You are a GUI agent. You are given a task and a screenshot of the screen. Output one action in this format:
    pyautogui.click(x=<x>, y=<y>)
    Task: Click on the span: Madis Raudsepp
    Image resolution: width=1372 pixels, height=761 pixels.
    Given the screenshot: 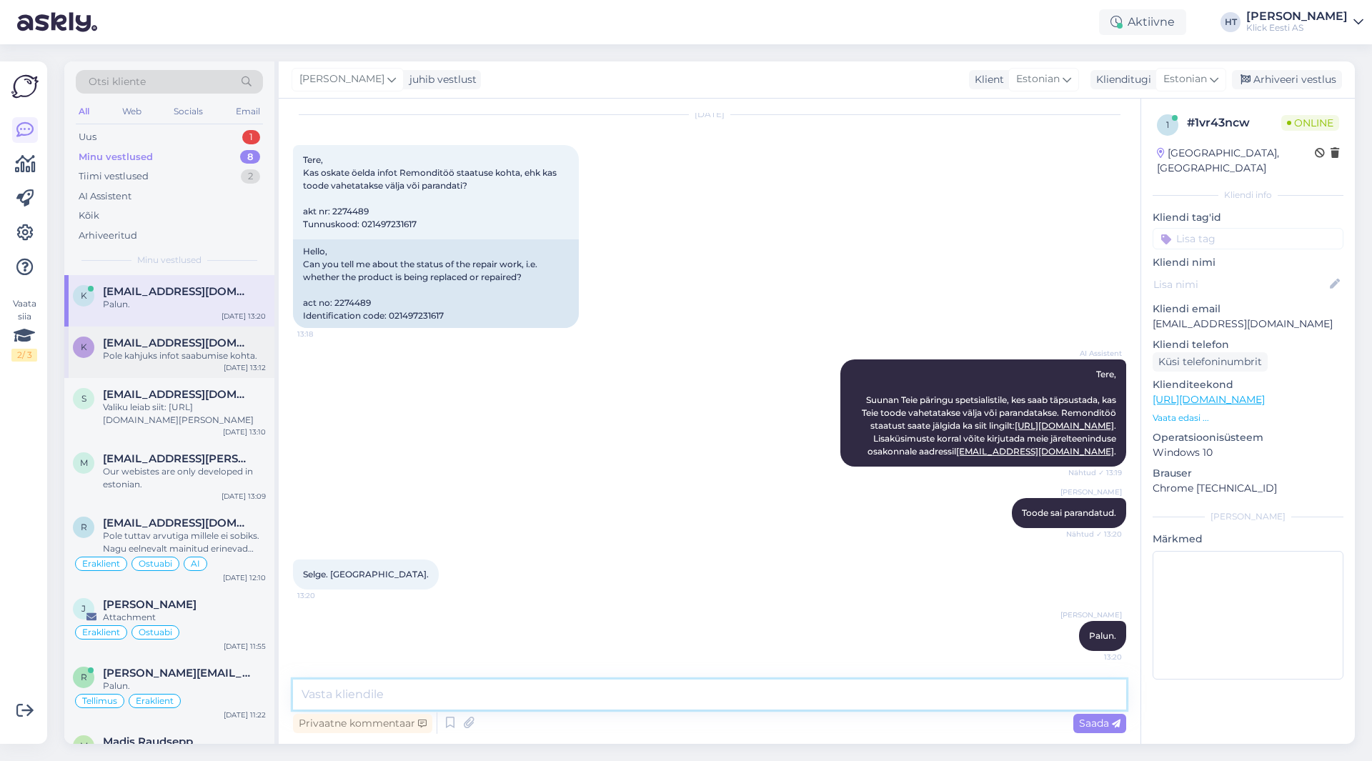 What is the action you would take?
    pyautogui.click(x=148, y=742)
    